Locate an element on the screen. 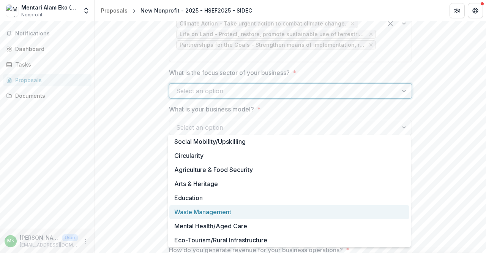  div: Education is located at coordinates (289, 198).